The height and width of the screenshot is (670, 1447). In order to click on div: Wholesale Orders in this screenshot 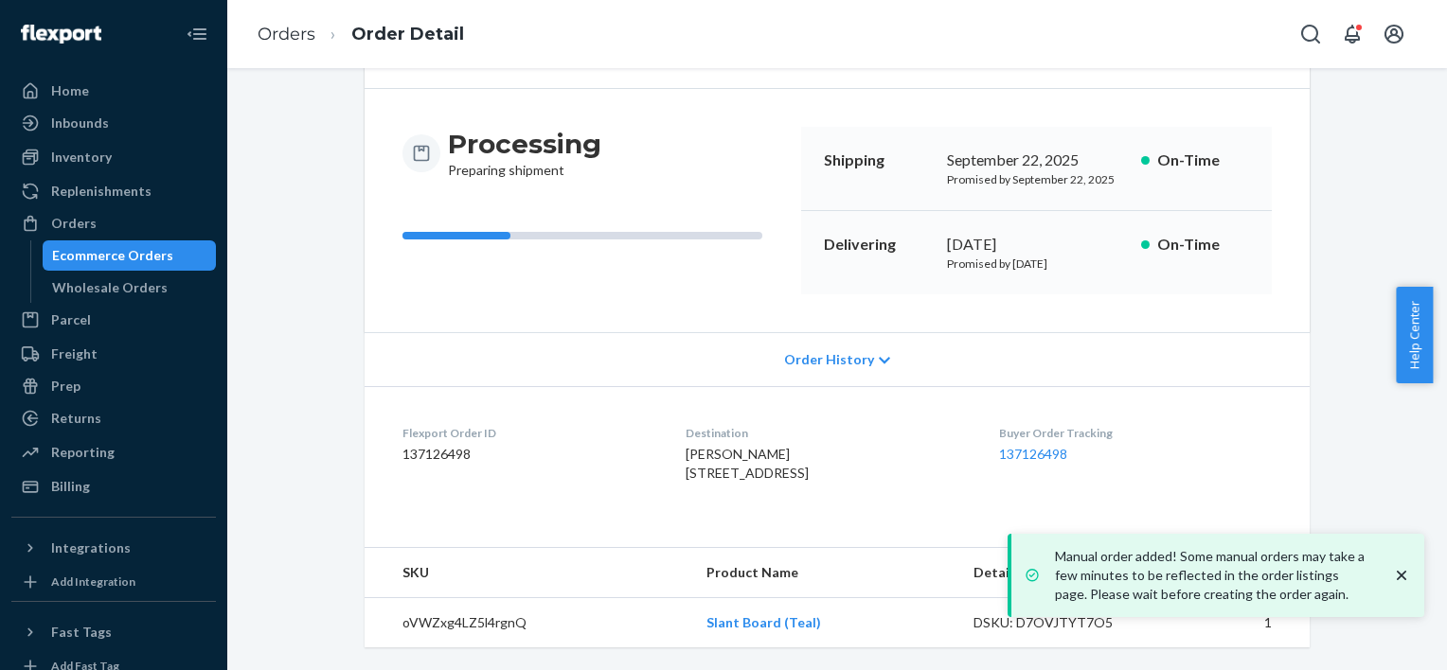, I will do `click(110, 288)`.